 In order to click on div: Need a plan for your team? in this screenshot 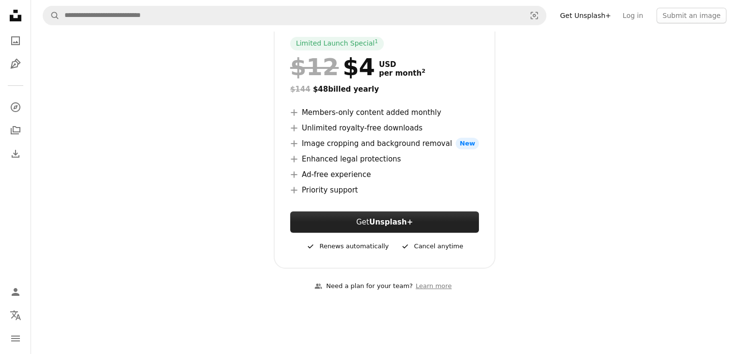, I will do `click(363, 286)`.